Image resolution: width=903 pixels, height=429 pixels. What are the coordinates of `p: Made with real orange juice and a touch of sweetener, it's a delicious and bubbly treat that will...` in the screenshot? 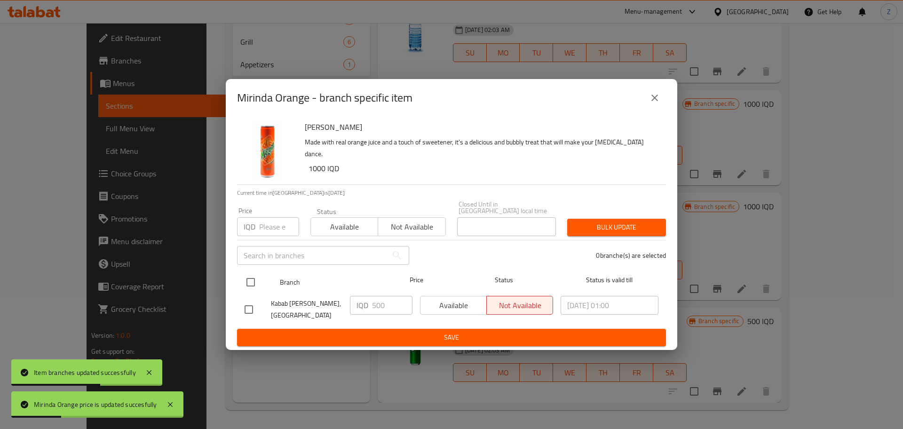 It's located at (482, 148).